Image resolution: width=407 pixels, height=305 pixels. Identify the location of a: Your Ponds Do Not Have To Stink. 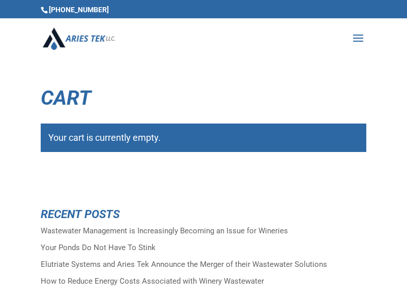
(98, 248).